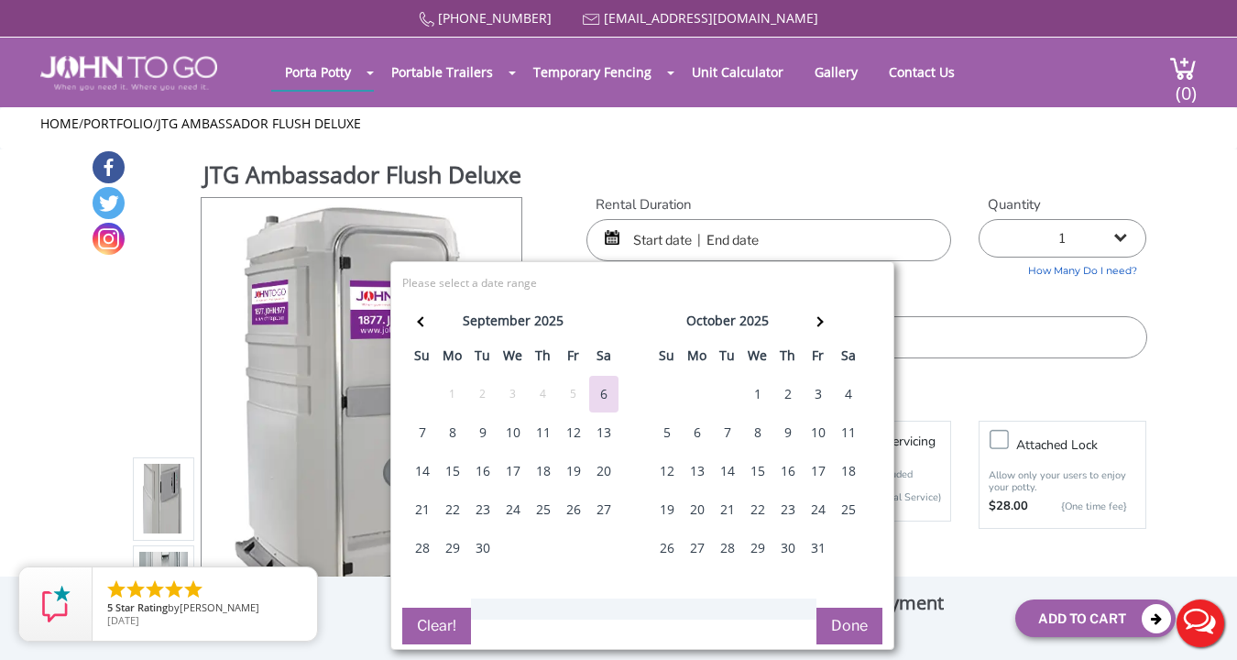 The width and height of the screenshot is (1237, 660). I want to click on span: (0), so click(1187, 85).